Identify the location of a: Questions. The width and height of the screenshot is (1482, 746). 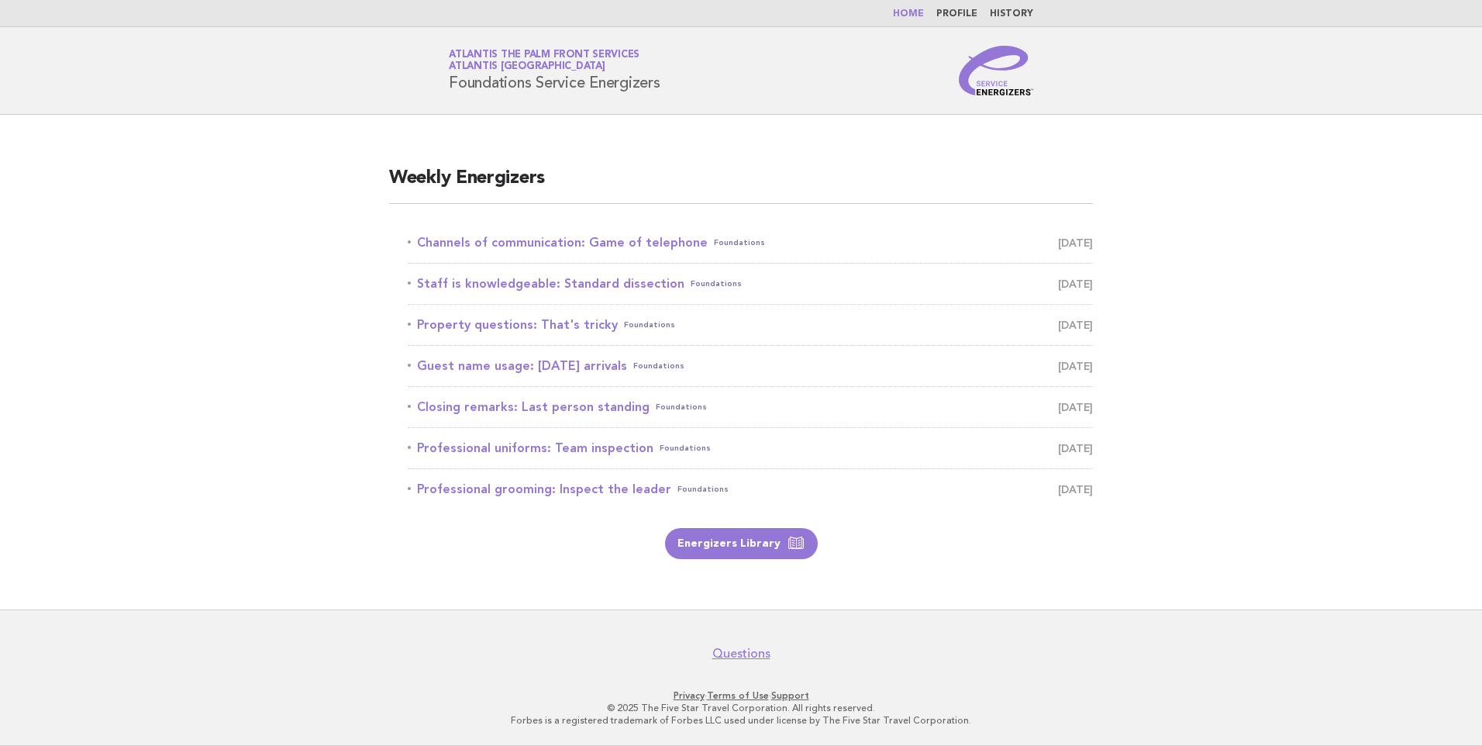
(741, 654).